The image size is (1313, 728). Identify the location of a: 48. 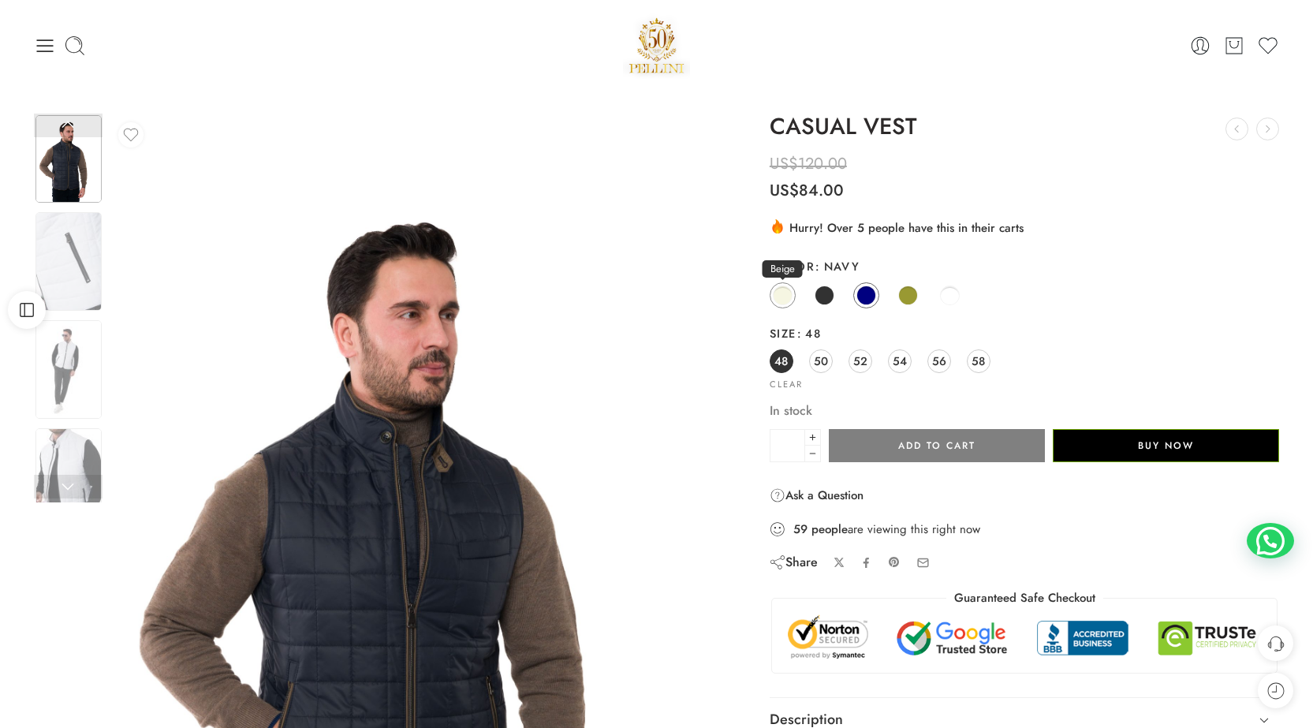
(781, 361).